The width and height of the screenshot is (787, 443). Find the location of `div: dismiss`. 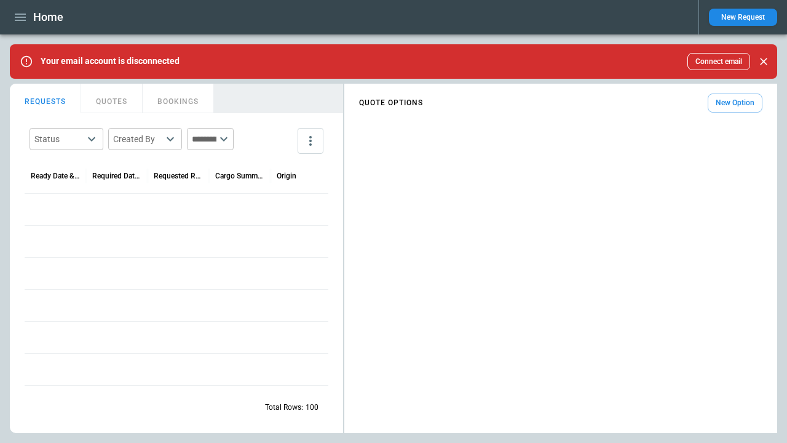

div: dismiss is located at coordinates (764, 62).